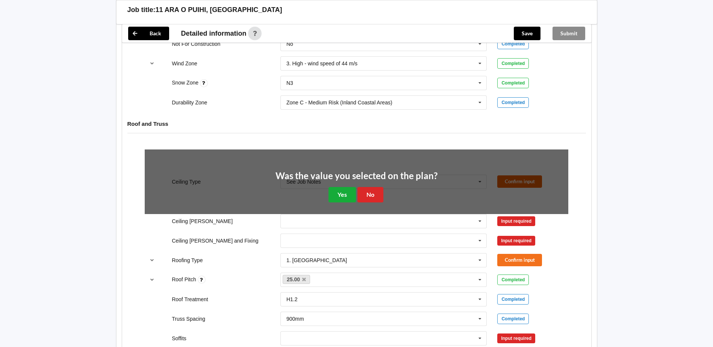 Image resolution: width=713 pixels, height=347 pixels. Describe the element at coordinates (149, 33) in the screenshot. I see `button: Back` at that location.